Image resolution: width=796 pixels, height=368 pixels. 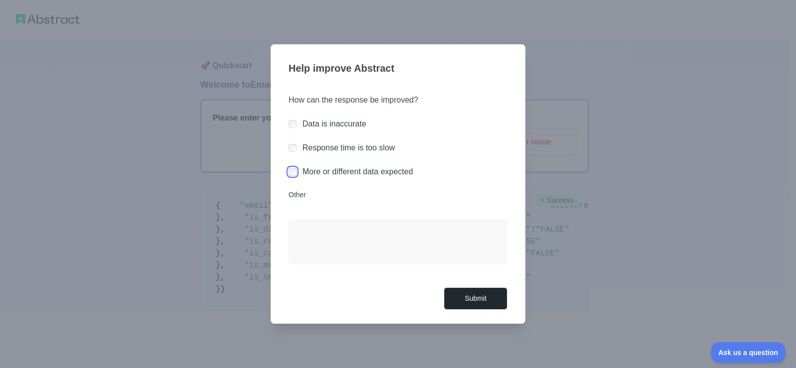 I want to click on label: Other, so click(x=398, y=195).